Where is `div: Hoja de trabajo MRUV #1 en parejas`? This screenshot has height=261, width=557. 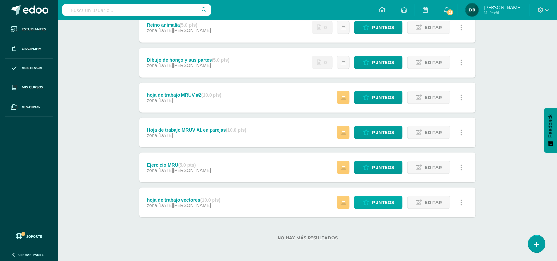
div: Hoja de trabajo MRUV #1 en parejas is located at coordinates (197, 130).